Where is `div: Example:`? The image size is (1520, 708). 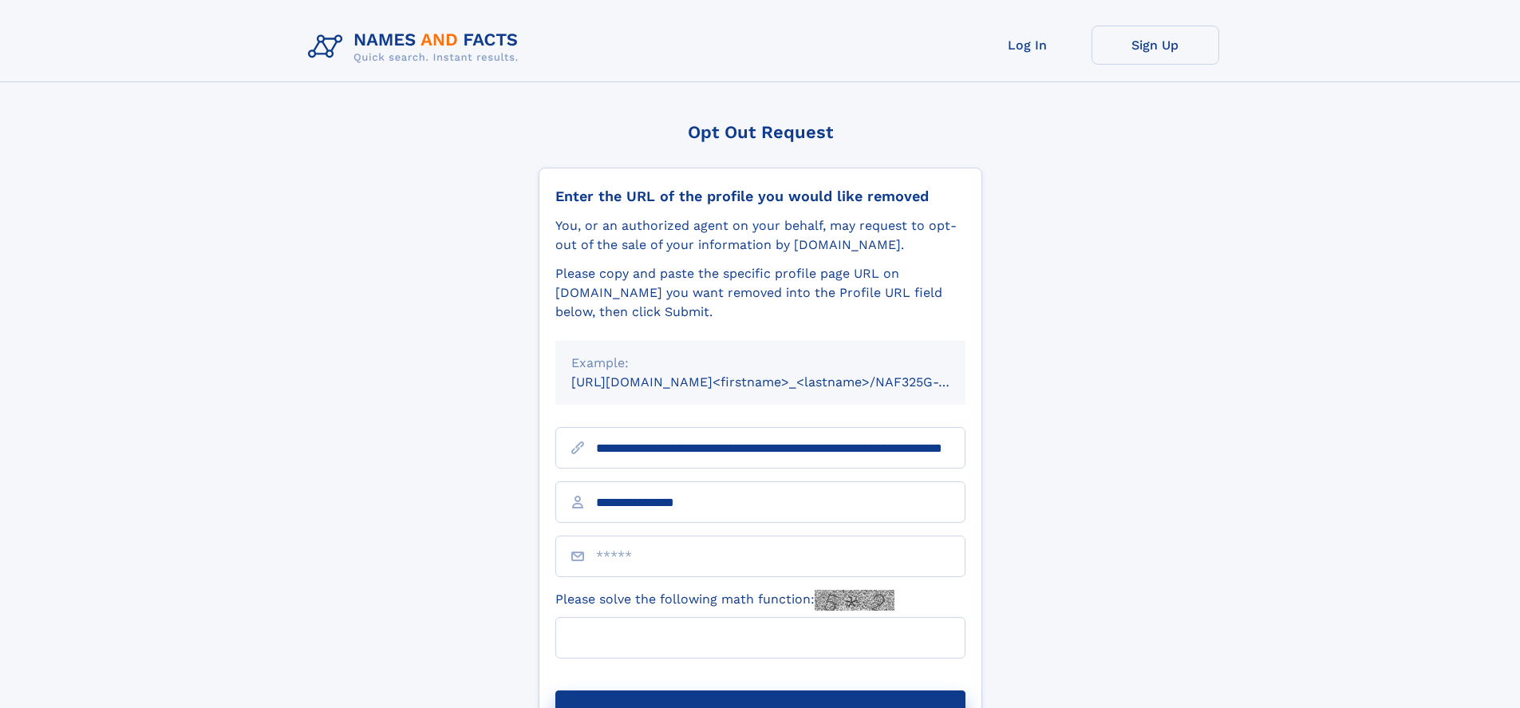
div: Example: is located at coordinates (761, 363).